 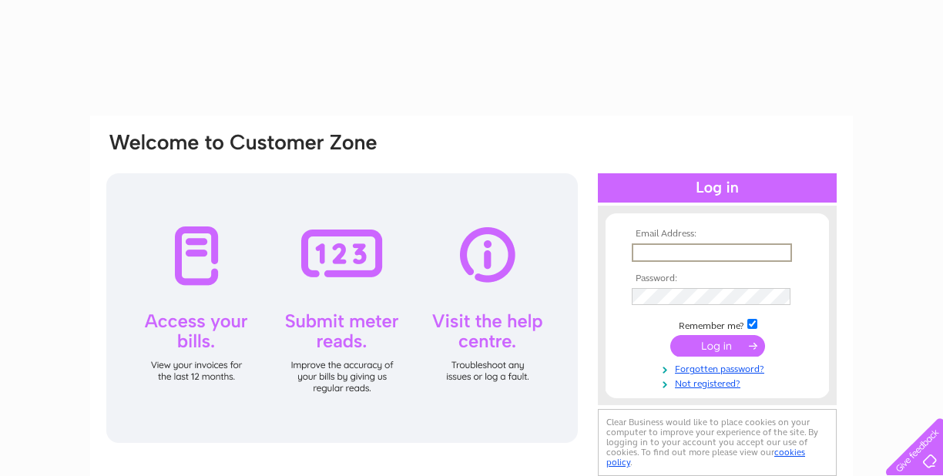 What do you see at coordinates (717, 324) in the screenshot?
I see `td: Remember me?` at bounding box center [717, 324].